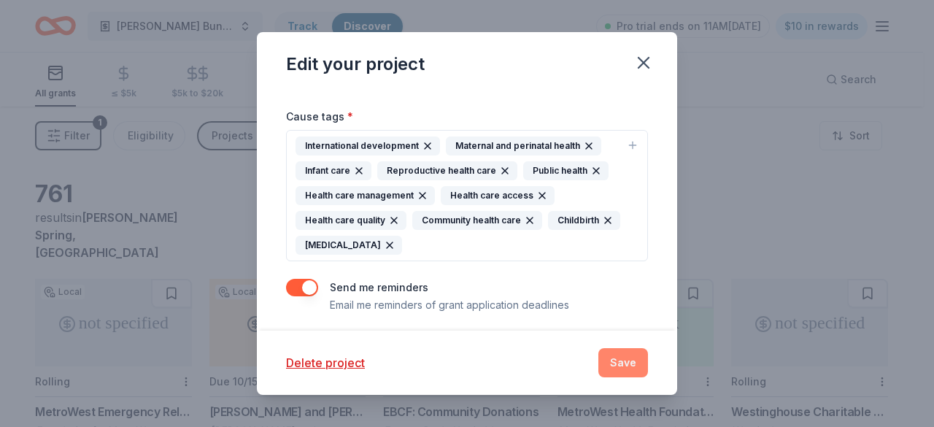 The width and height of the screenshot is (934, 427). I want to click on div: Maternal and perinatal health, so click(523, 146).